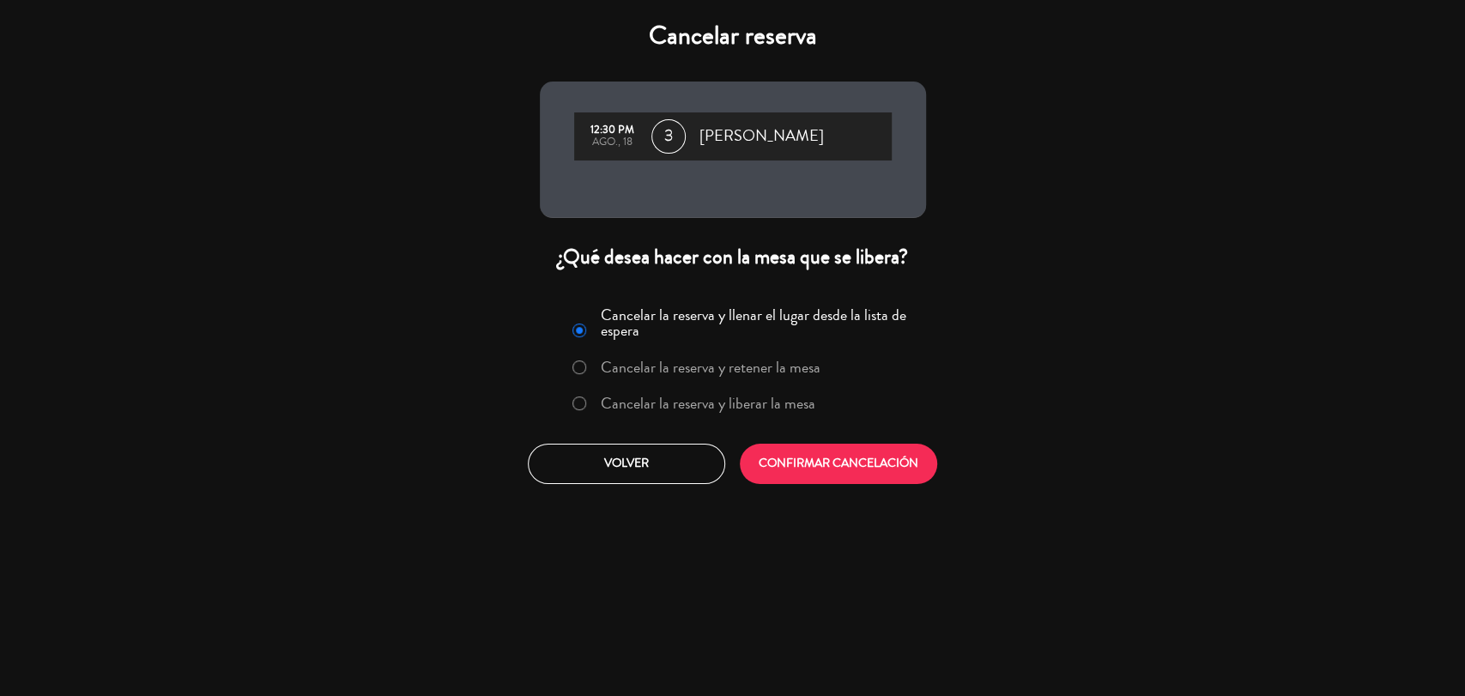 The height and width of the screenshot is (696, 1465). What do you see at coordinates (733, 36) in the screenshot?
I see `h4: Cancelar reserva` at bounding box center [733, 36].